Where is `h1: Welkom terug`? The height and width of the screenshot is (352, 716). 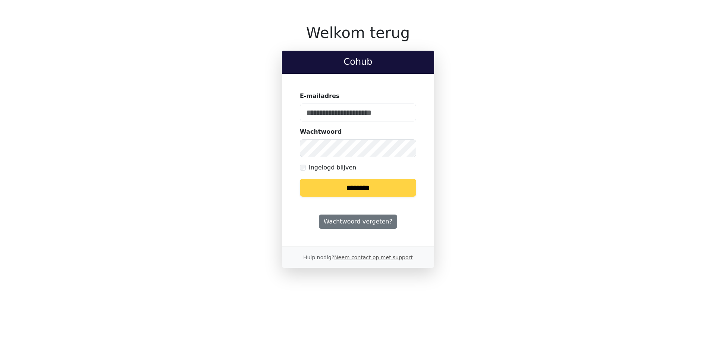 h1: Welkom terug is located at coordinates (358, 33).